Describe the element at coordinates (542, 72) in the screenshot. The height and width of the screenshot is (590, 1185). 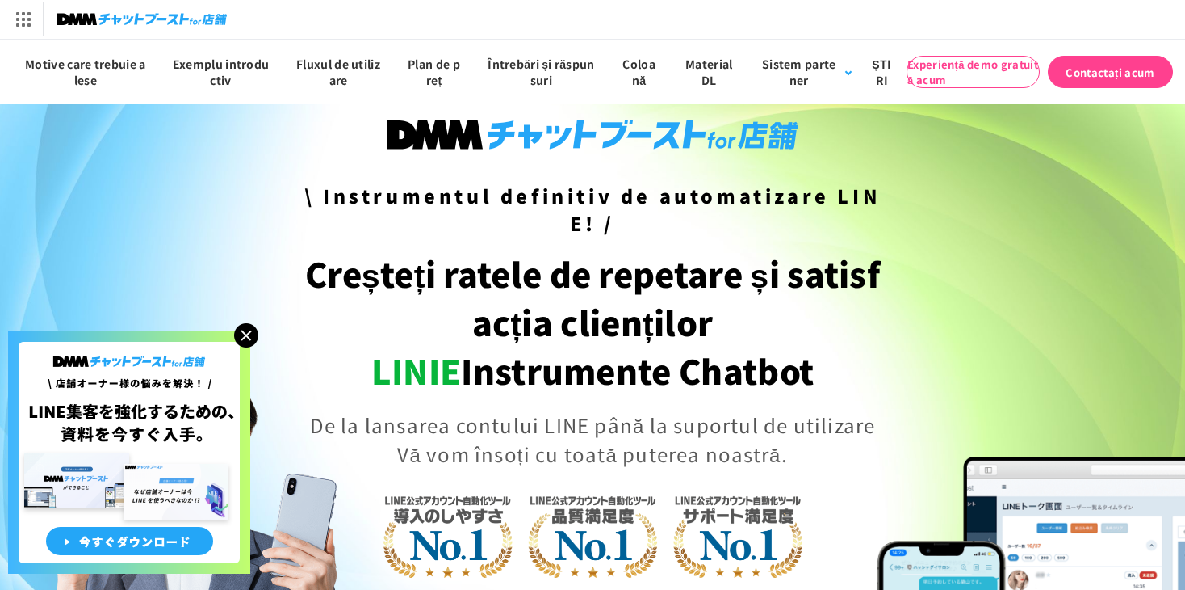
I see `a: Întrebări și răspunsuri` at that location.